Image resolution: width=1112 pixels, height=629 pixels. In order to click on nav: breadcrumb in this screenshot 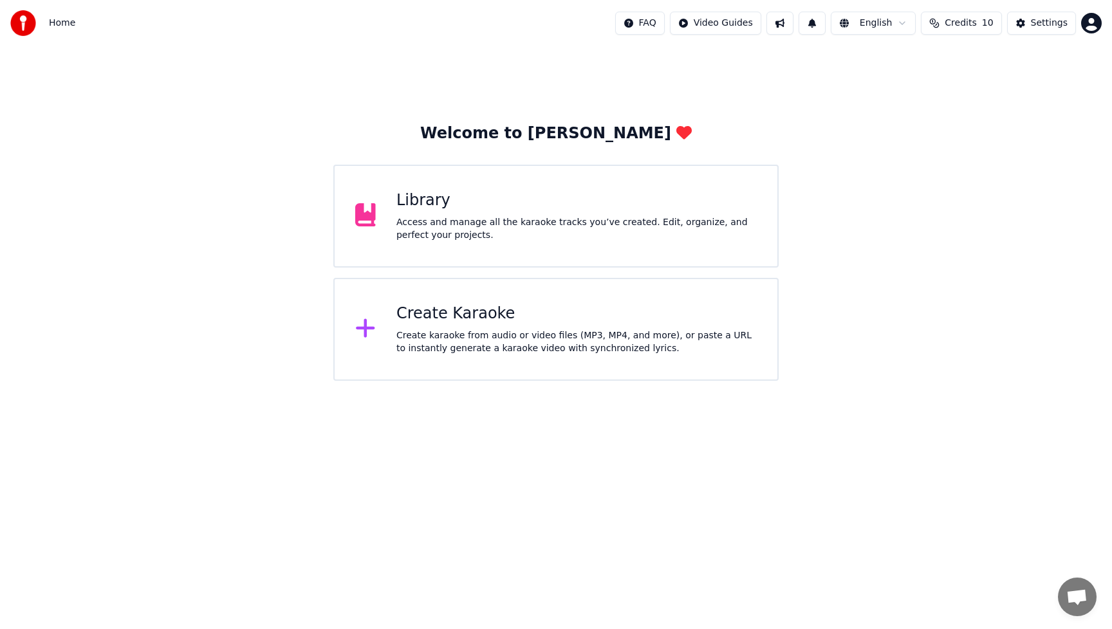, I will do `click(62, 23)`.